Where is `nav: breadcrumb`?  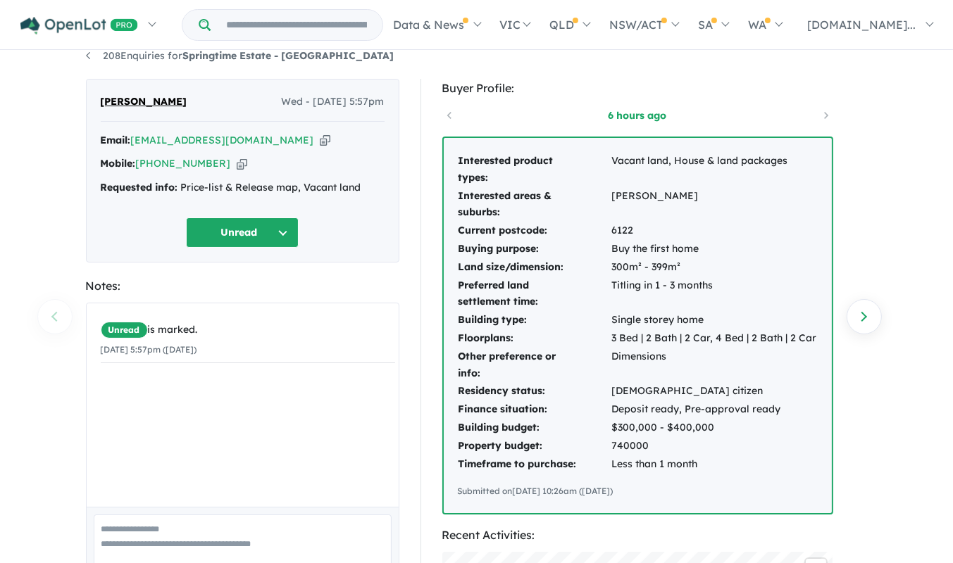
nav: breadcrumb is located at coordinates (477, 56).